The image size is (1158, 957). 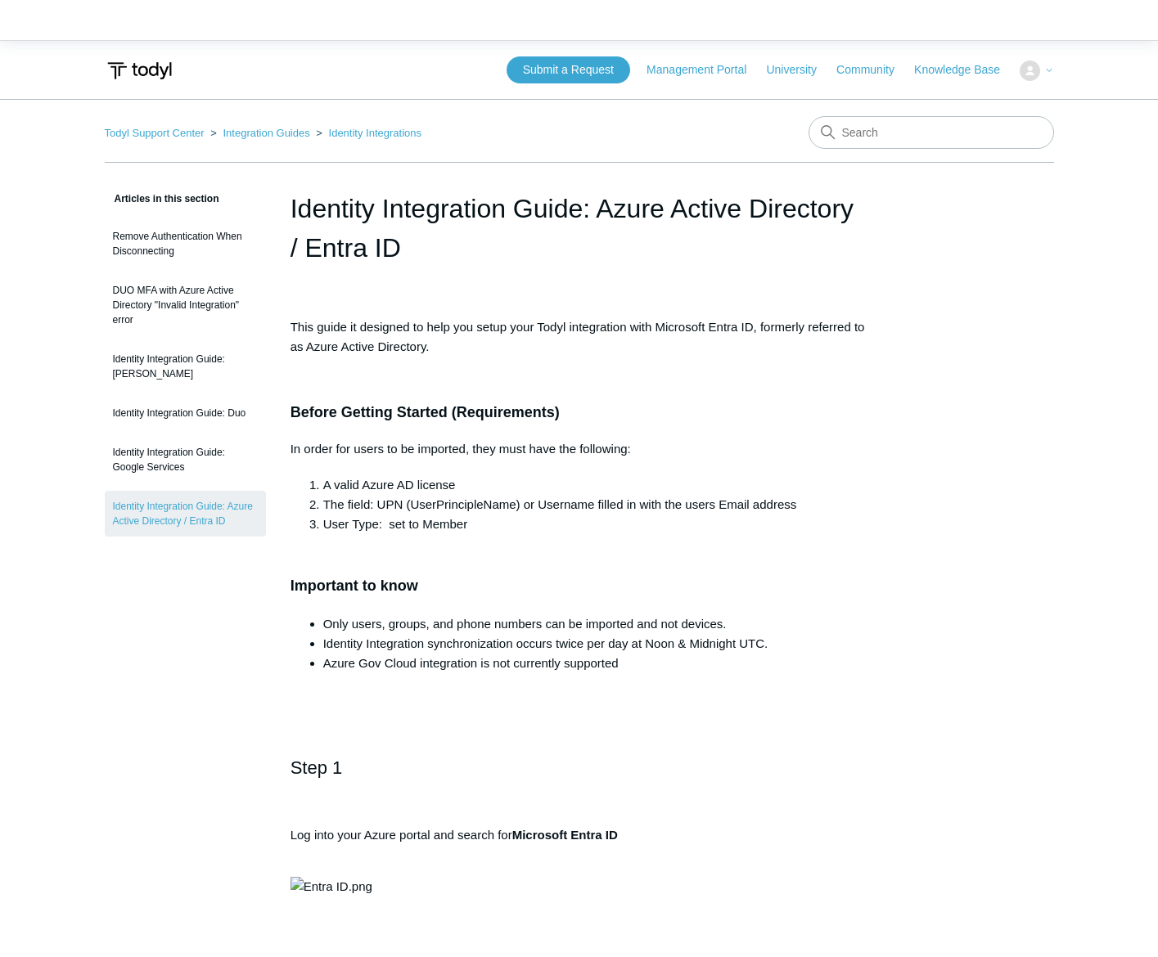 What do you see at coordinates (579, 845) in the screenshot?
I see `p: Log into your Azure portal and search for` at bounding box center [579, 845].